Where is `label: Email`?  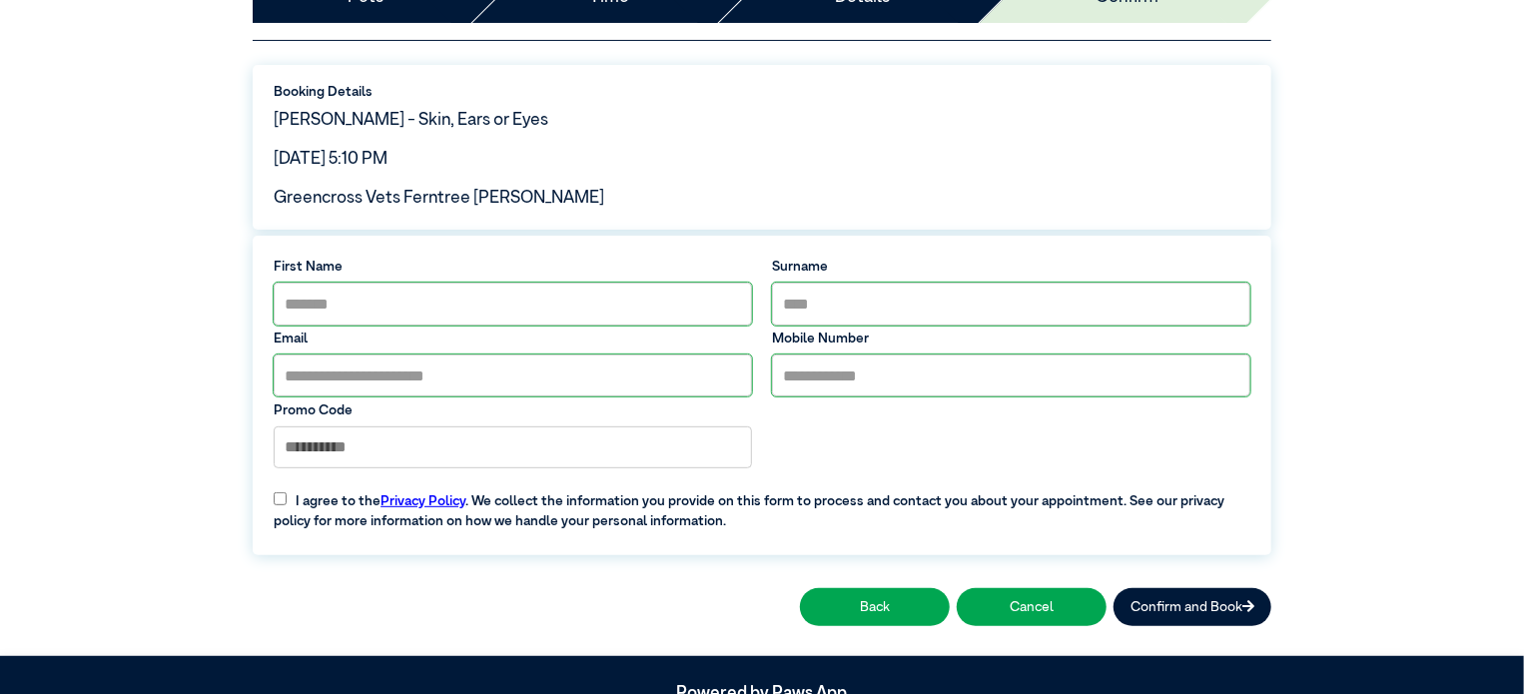
label: Email is located at coordinates (512, 339).